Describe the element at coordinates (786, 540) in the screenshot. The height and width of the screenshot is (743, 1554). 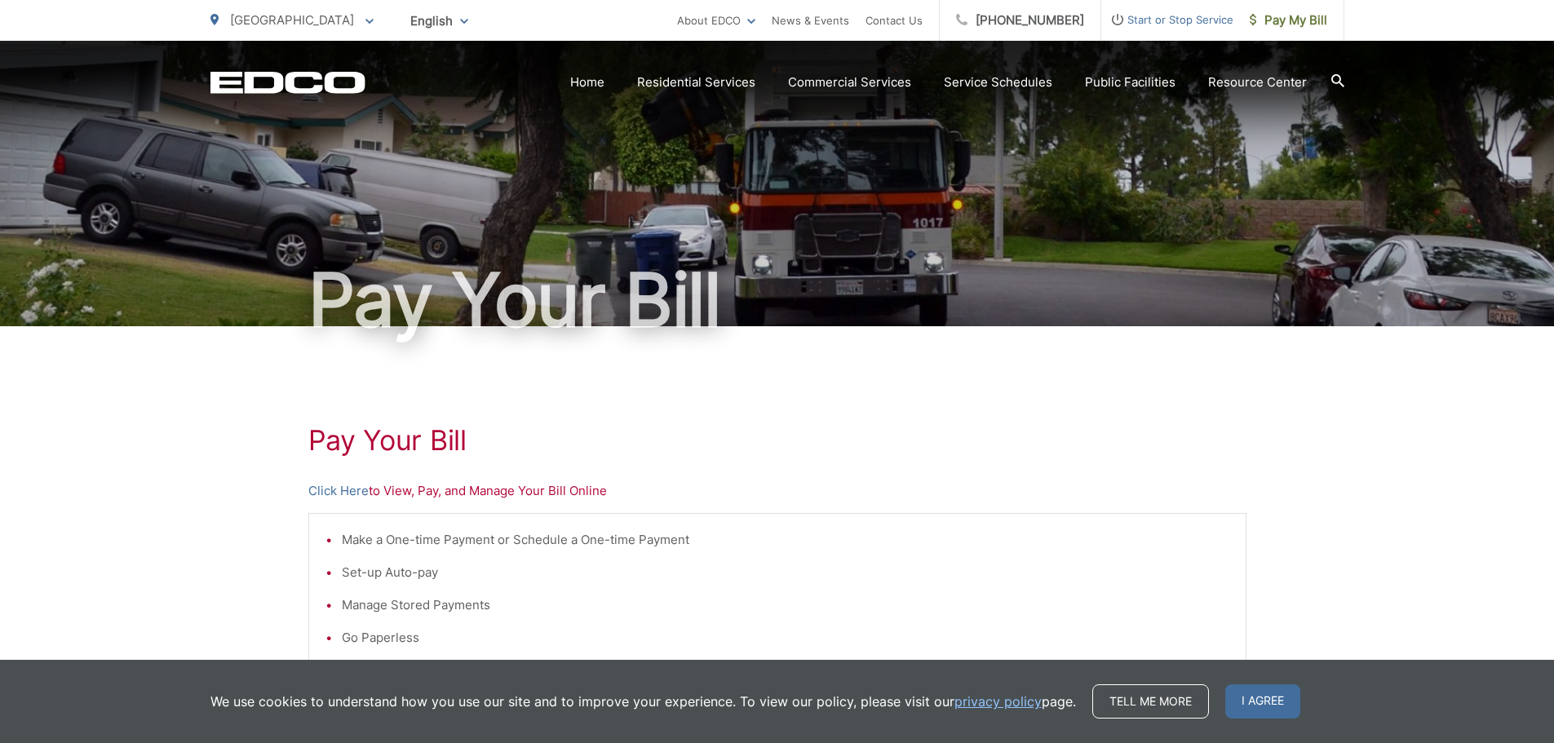
I see `li: Make a One-time Payment or Schedule a One-time Payment` at that location.